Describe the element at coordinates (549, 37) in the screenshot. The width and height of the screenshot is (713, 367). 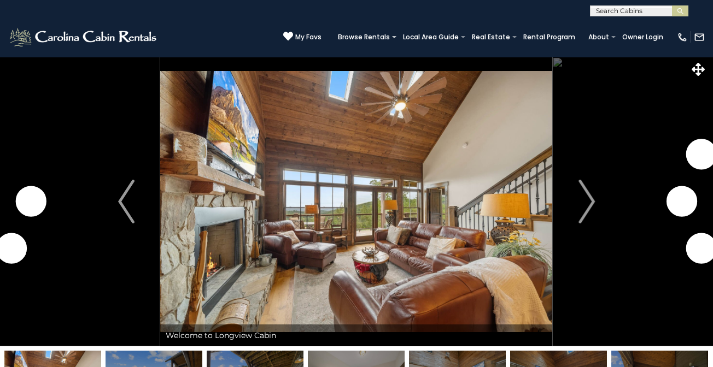
I see `a: Rental Program` at that location.